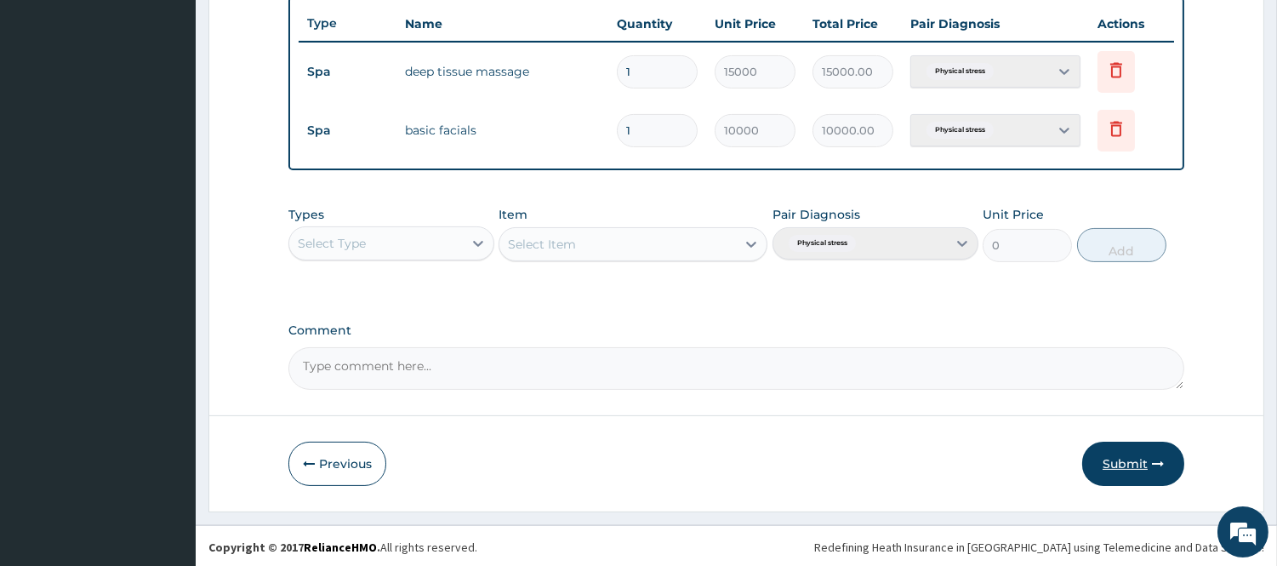 The image size is (1277, 566). What do you see at coordinates (852, 24) in the screenshot?
I see `th: Total Price` at bounding box center [852, 24].